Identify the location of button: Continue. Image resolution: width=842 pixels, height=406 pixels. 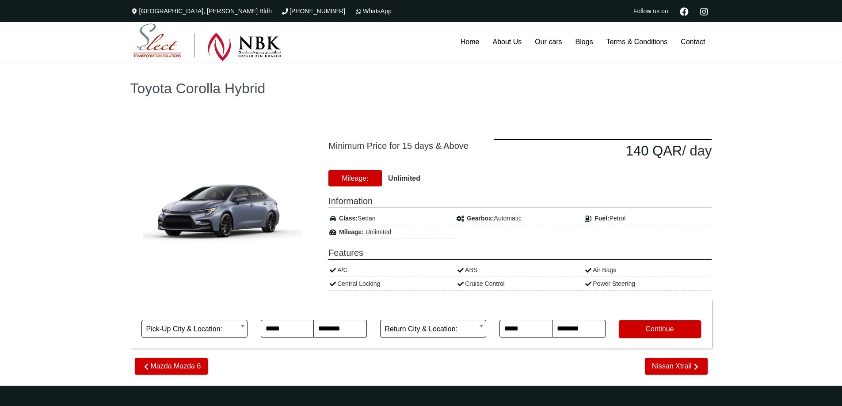
(660, 329).